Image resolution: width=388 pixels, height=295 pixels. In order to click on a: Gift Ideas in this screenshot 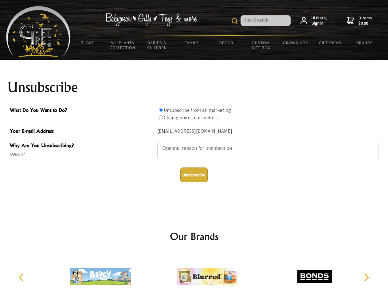, I will do `click(330, 43)`.